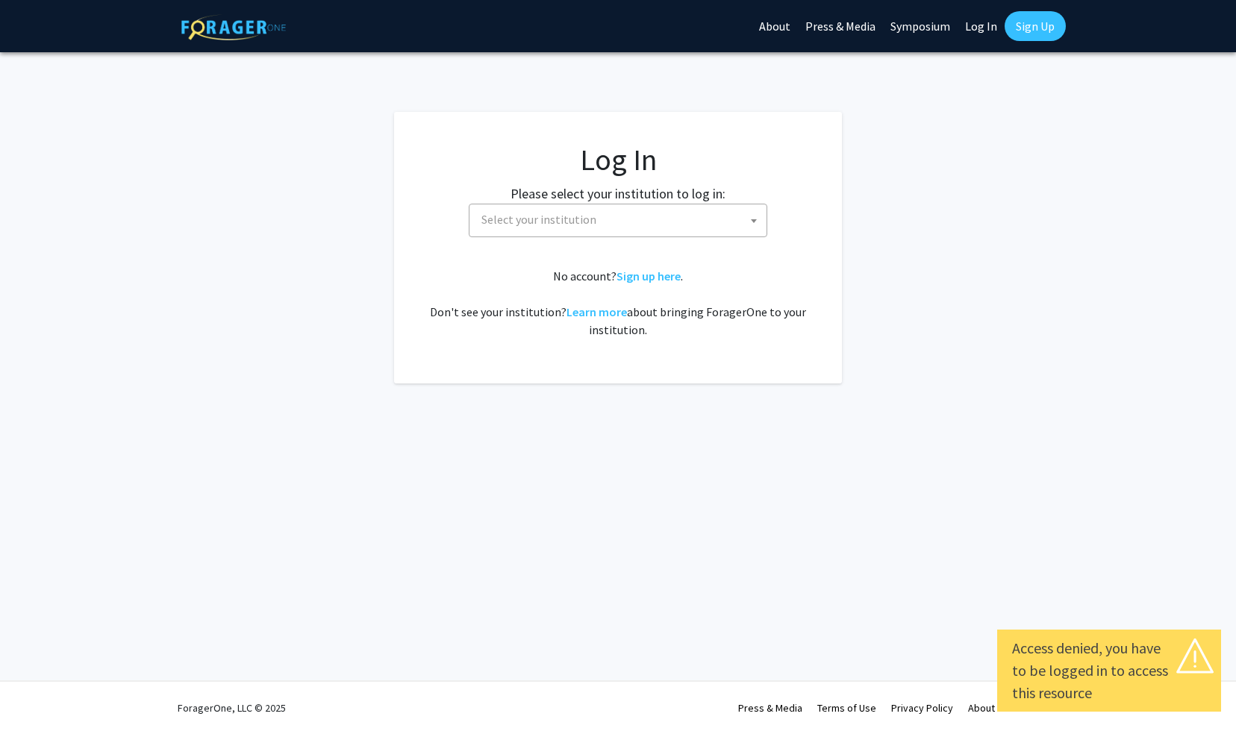  I want to click on a: Sign up here, so click(649, 276).